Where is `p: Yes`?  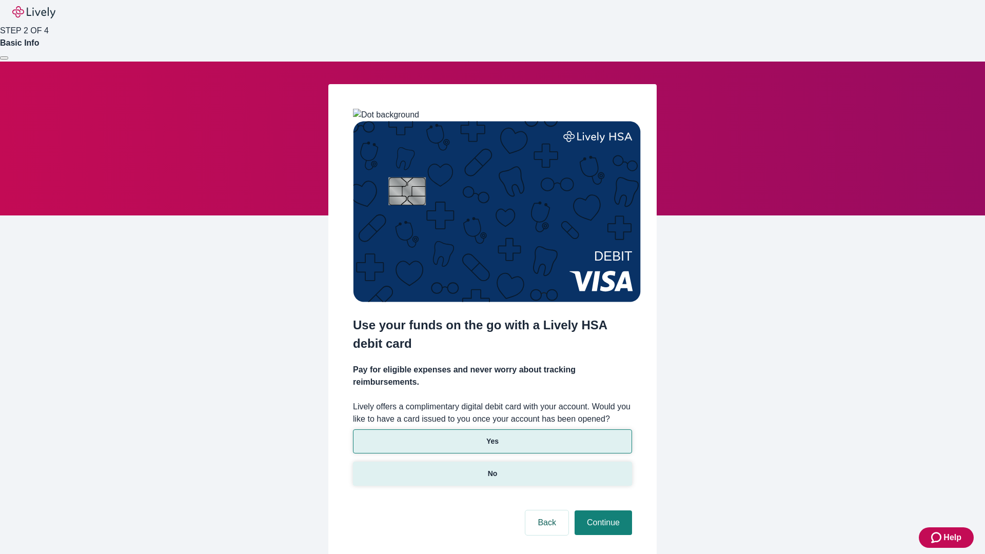 p: Yes is located at coordinates (492, 441).